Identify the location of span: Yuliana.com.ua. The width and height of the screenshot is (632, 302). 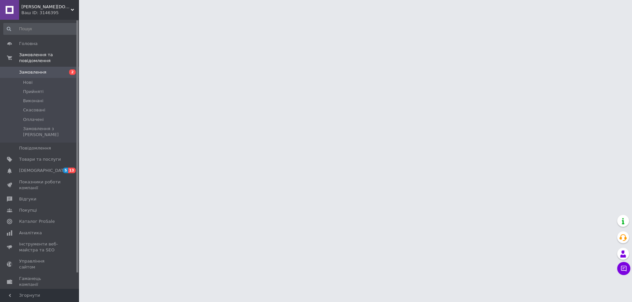
(46, 7).